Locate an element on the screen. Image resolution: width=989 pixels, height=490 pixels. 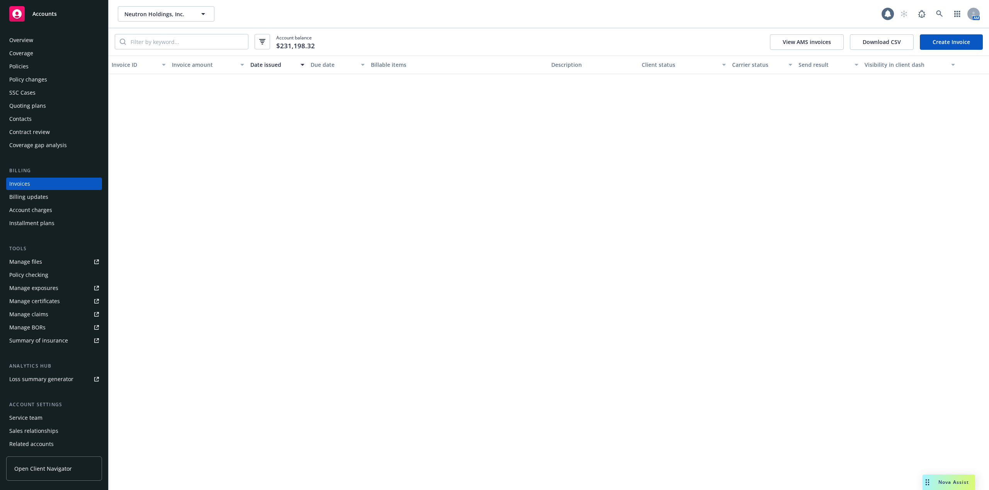
div: Drag to move is located at coordinates (927, 483).